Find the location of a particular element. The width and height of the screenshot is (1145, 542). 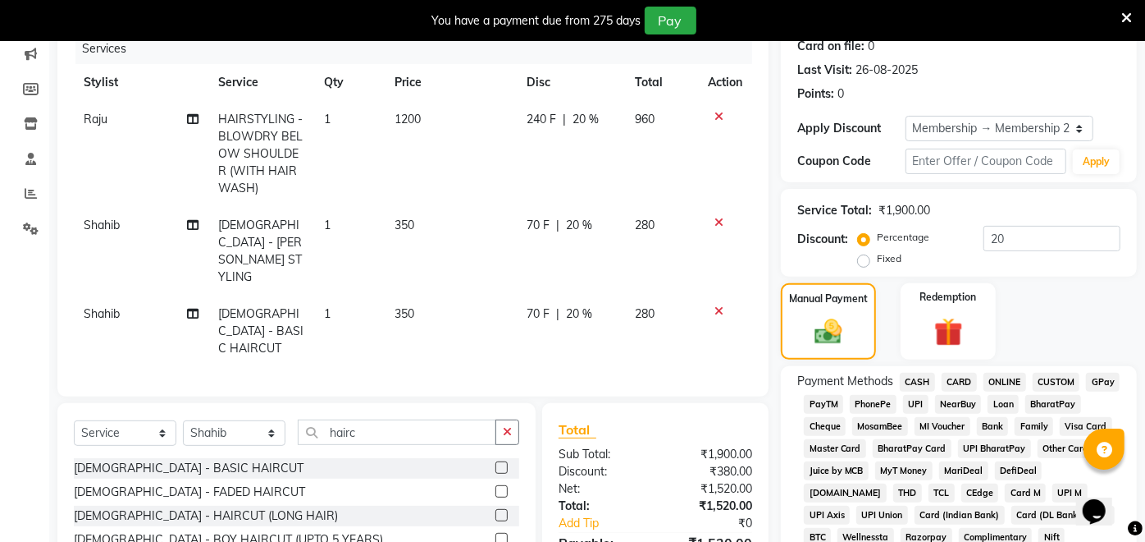

button: Pay is located at coordinates (670, 21).